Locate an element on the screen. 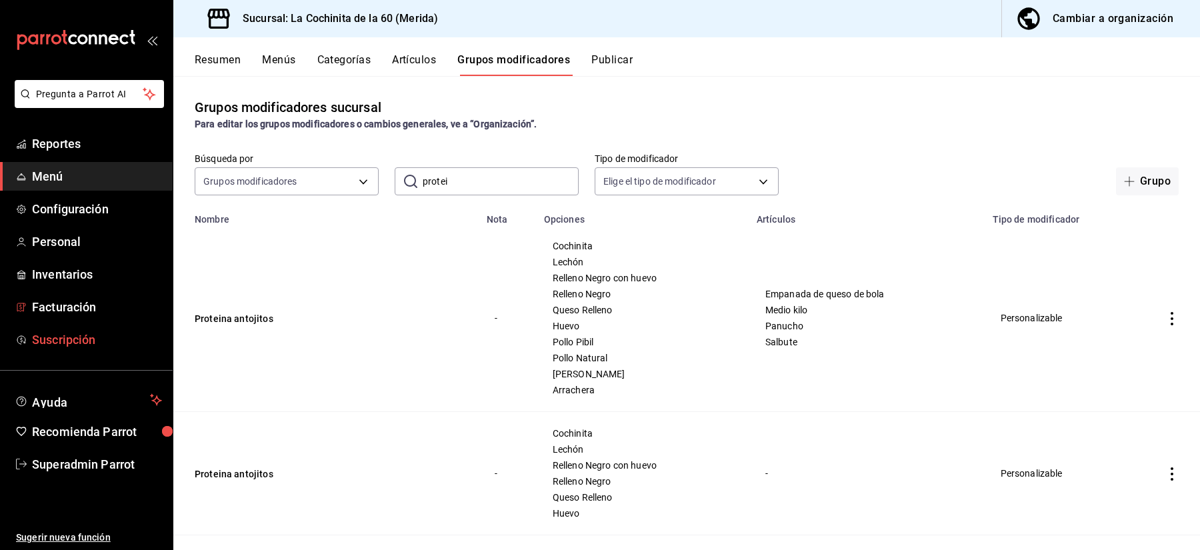  th: Tipo de modificador is located at coordinates (1064, 215).